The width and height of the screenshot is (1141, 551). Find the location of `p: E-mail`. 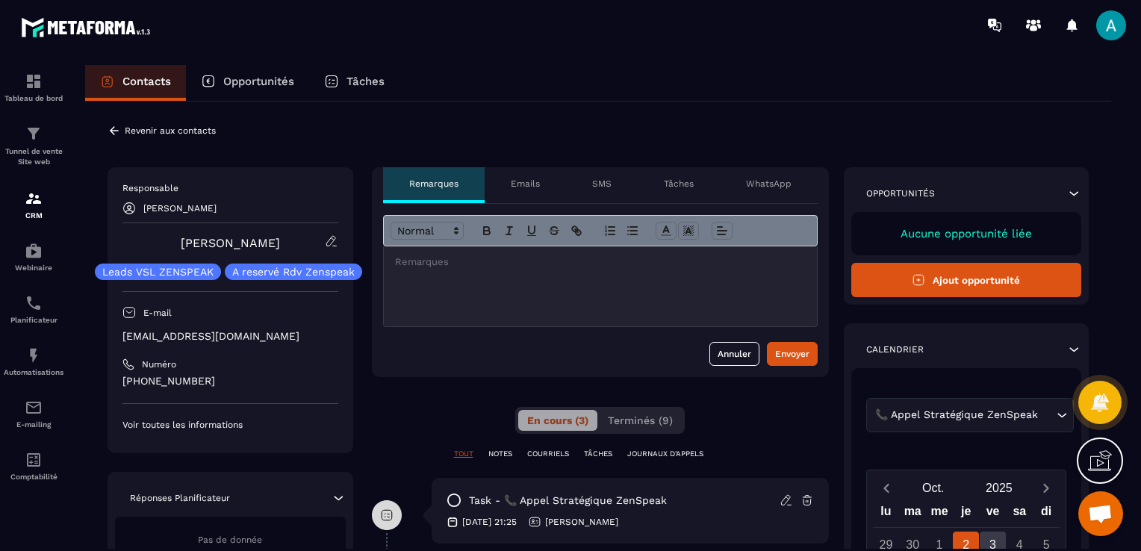

p: E-mail is located at coordinates (158, 313).